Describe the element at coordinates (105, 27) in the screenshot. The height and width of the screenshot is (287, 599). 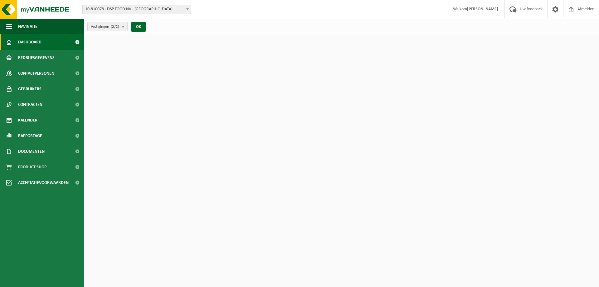
I see `span: Vestigingen` at that location.